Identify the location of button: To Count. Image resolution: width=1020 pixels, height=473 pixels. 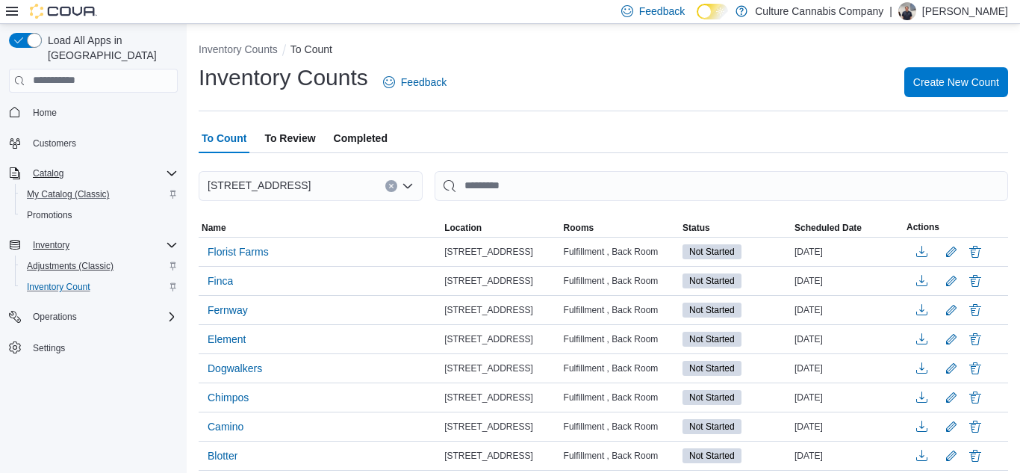
(311, 49).